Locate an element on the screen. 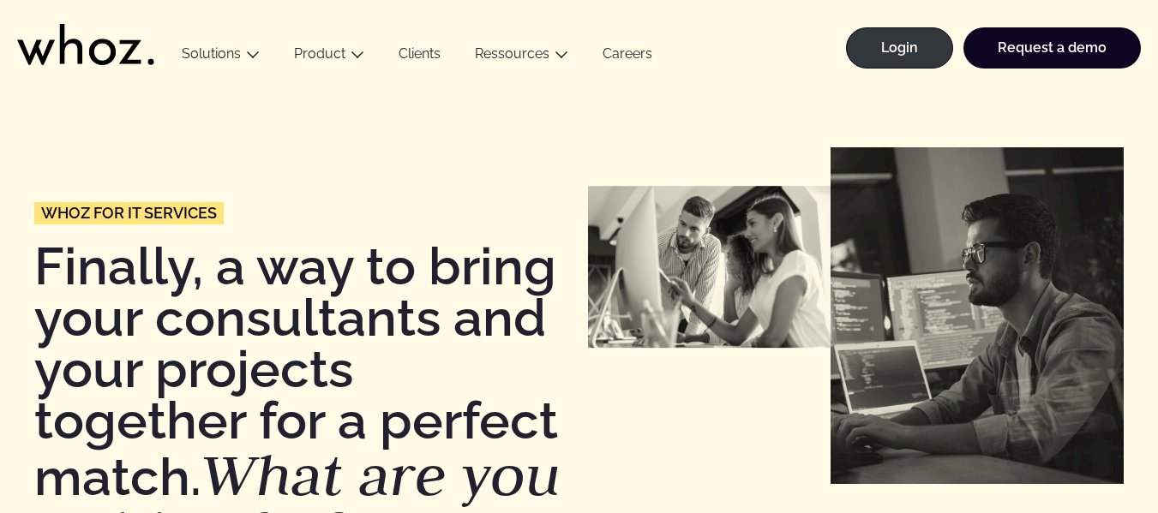 Image resolution: width=1158 pixels, height=513 pixels. button: Solutions is located at coordinates (220, 57).